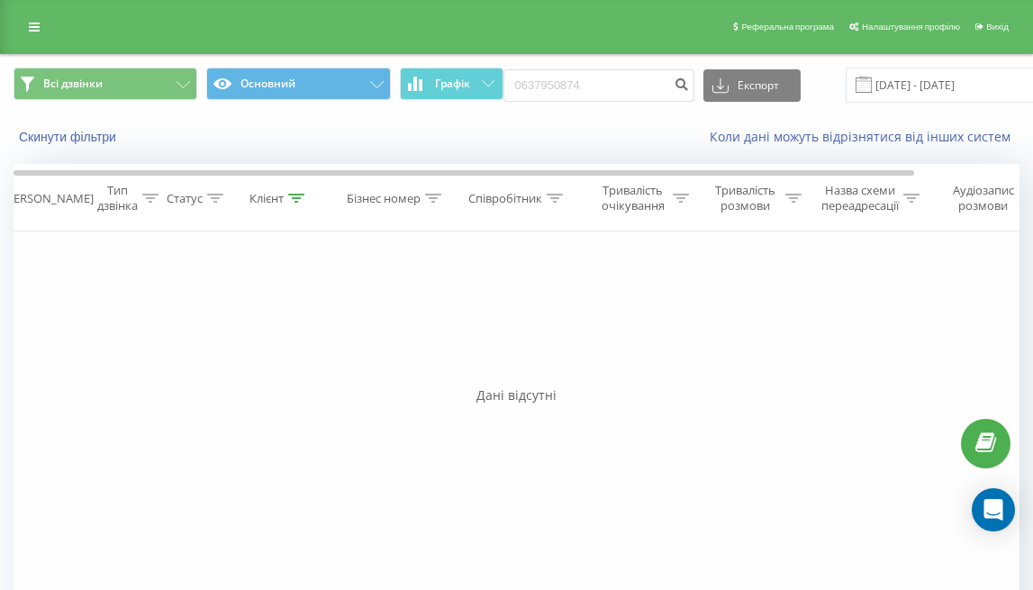  What do you see at coordinates (516, 395) in the screenshot?
I see `div: Дані відсутні` at bounding box center [516, 395].